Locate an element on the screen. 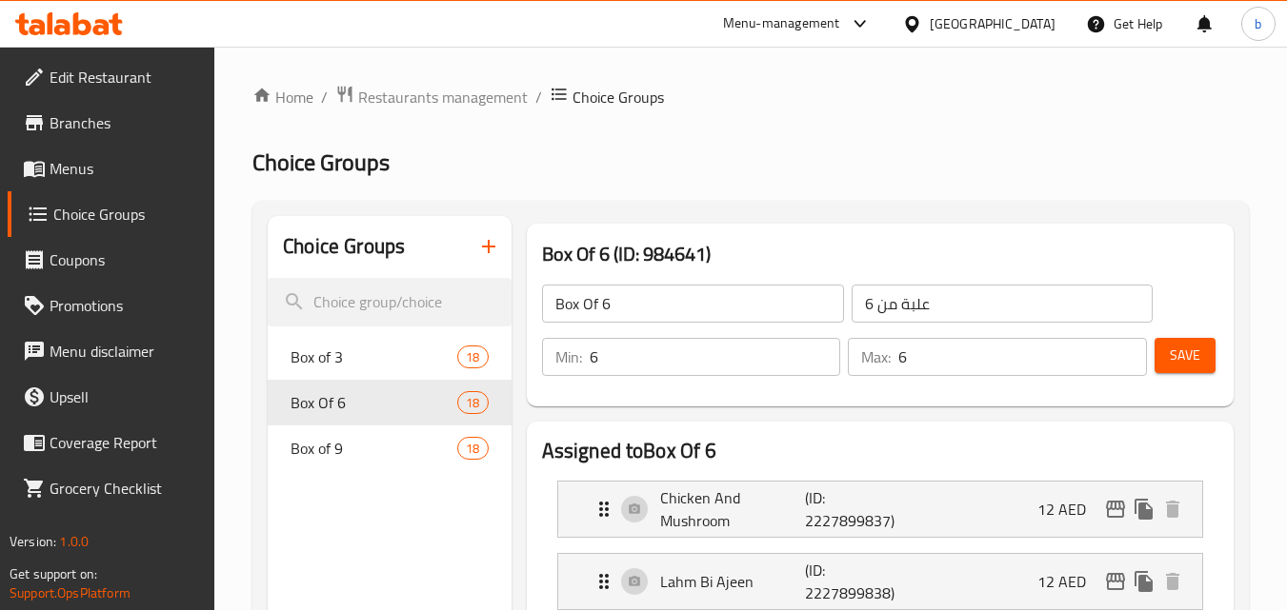 The height and width of the screenshot is (610, 1287). p: Max: is located at coordinates (875, 357).